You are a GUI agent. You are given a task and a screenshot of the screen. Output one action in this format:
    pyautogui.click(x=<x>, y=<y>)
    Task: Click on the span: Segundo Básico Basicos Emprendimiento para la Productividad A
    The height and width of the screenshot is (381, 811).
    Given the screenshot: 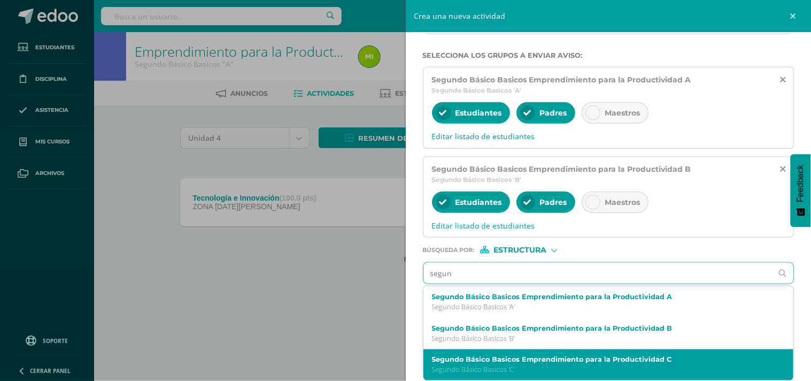 What is the action you would take?
    pyautogui.click(x=561, y=80)
    